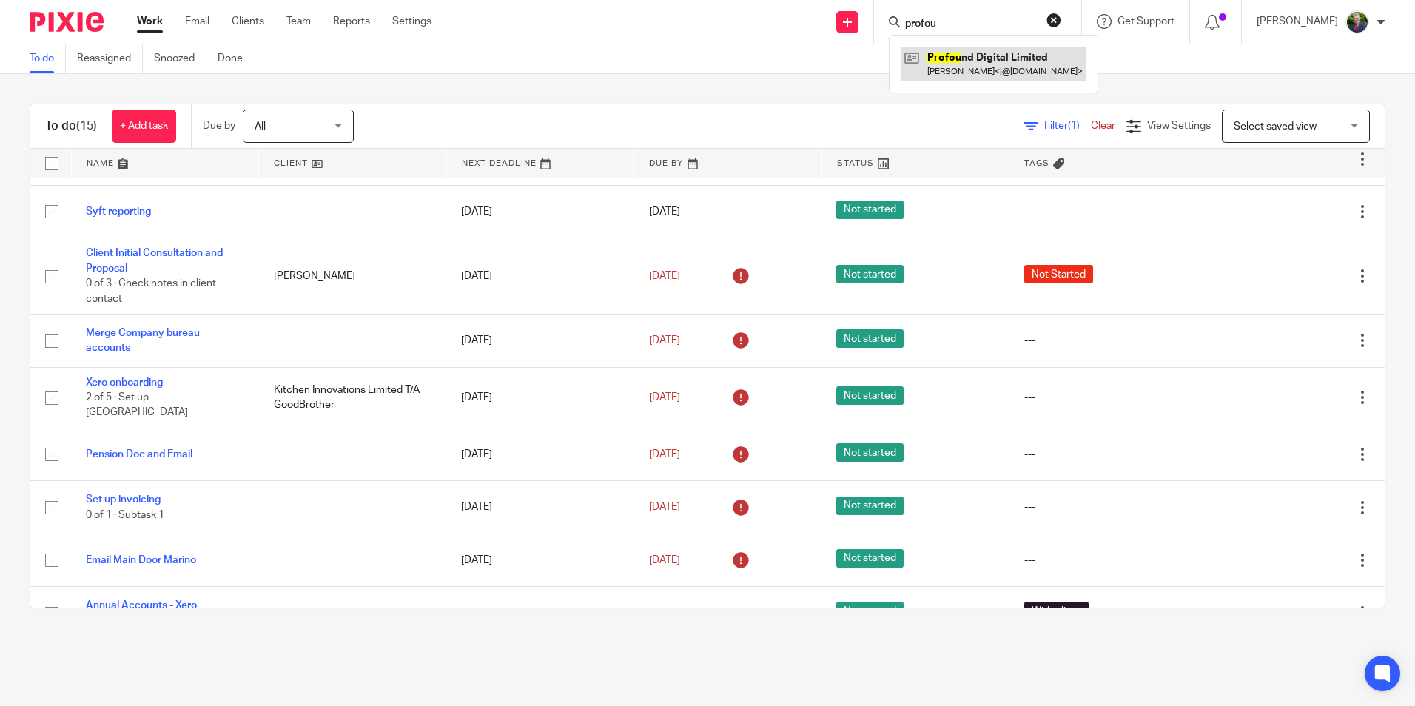 The height and width of the screenshot is (706, 1415). Describe the element at coordinates (47, 58) in the screenshot. I see `a: To do` at that location.